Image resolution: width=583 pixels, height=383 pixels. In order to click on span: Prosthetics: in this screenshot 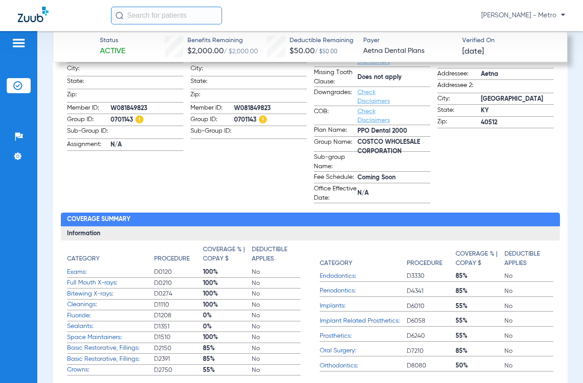, I will do `click(363, 336)`.